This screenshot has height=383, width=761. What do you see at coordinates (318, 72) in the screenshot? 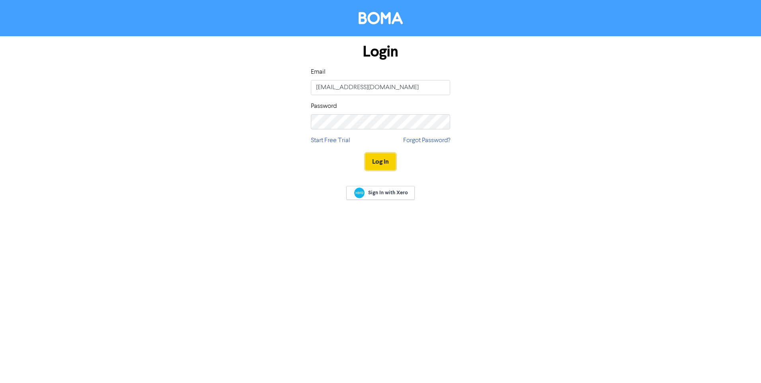
I see `label: Email` at bounding box center [318, 72].